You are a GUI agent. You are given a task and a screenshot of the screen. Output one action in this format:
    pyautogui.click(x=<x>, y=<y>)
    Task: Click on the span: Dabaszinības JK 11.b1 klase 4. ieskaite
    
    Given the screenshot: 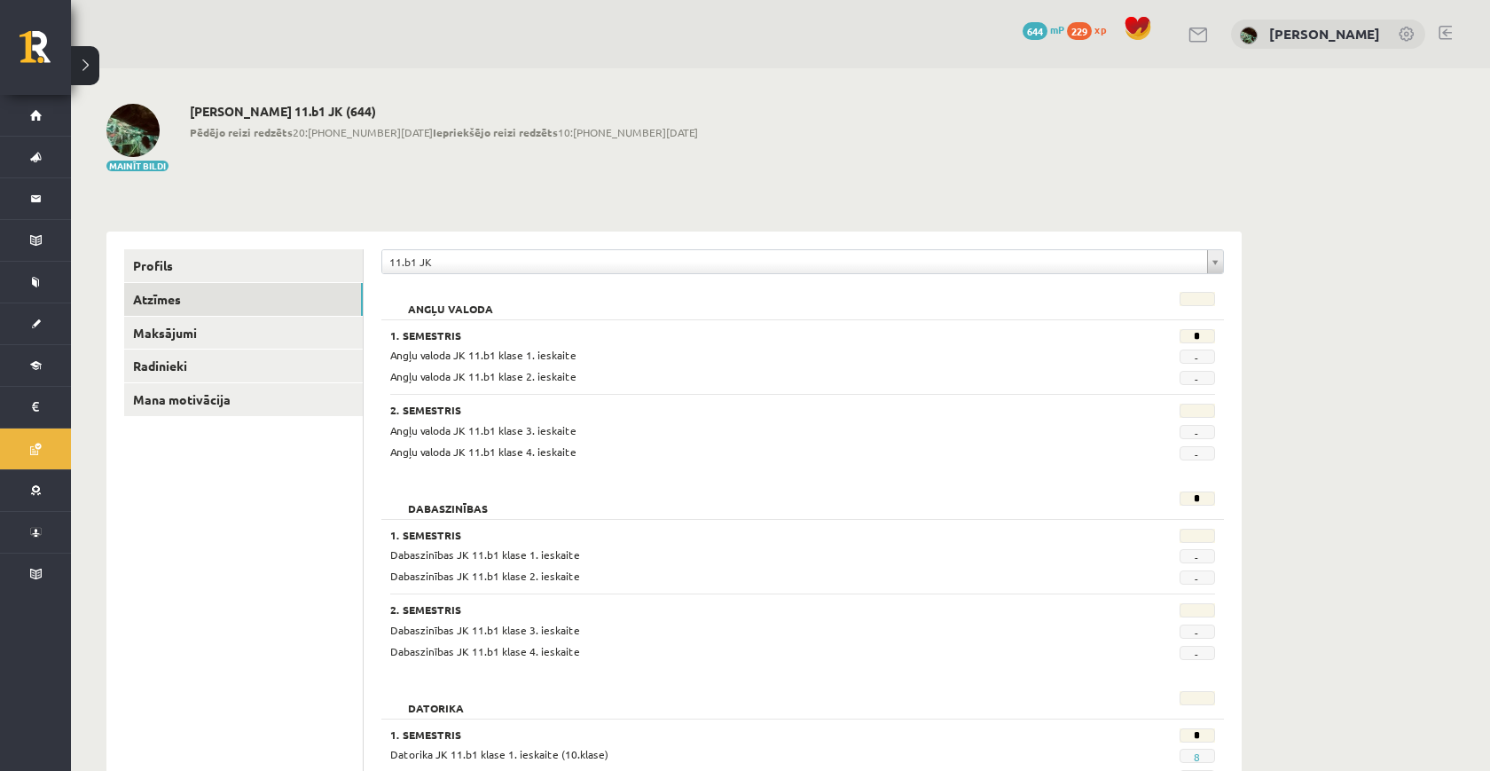 What is the action you would take?
    pyautogui.click(x=485, y=651)
    